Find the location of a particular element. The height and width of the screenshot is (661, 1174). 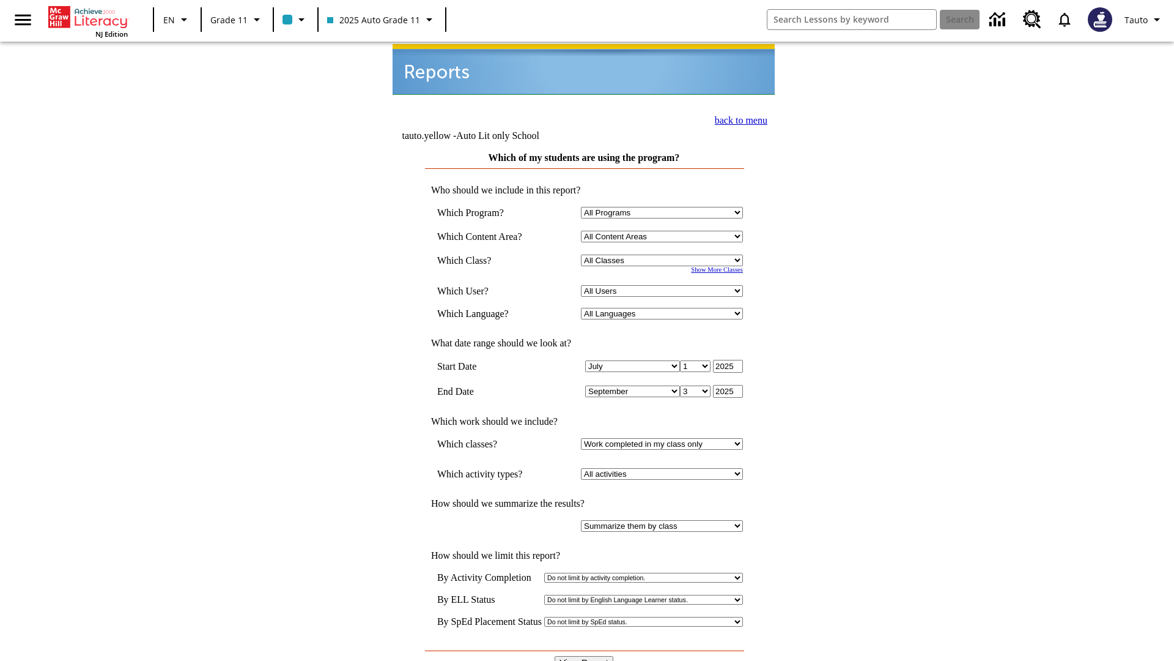

span: 2025 Auto Grade 11 is located at coordinates (374, 20).